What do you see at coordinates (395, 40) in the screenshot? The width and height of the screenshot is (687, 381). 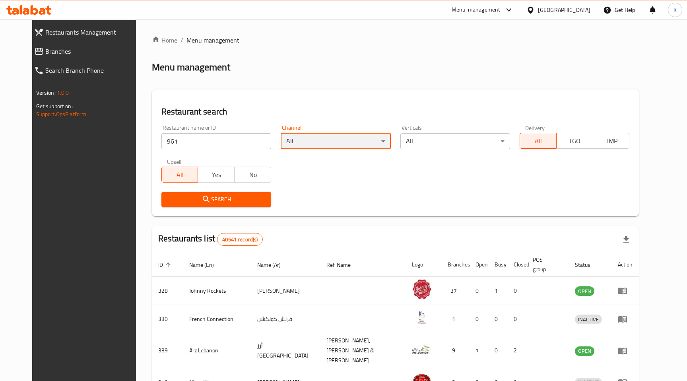 I see `nav: breadcrumb` at bounding box center [395, 40].